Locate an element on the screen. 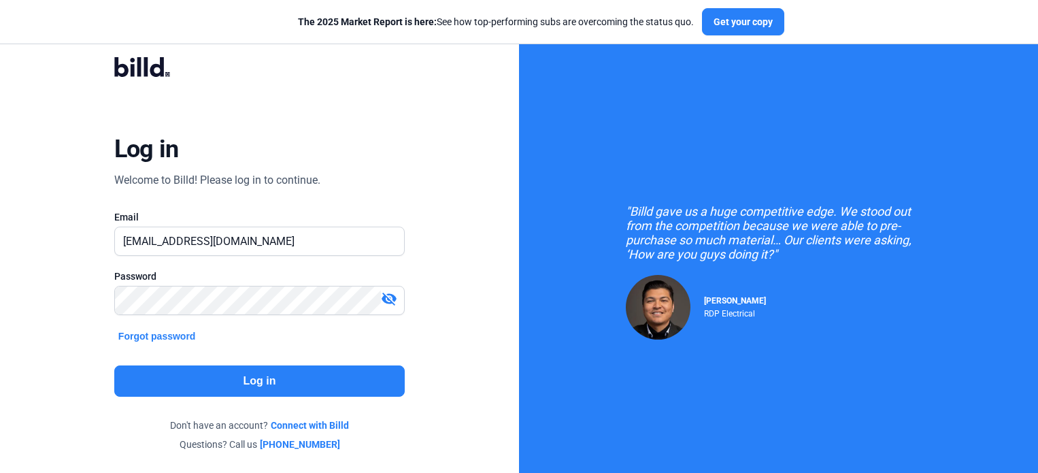 The width and height of the screenshot is (1038, 473). button: Log in is located at coordinates (259, 381).